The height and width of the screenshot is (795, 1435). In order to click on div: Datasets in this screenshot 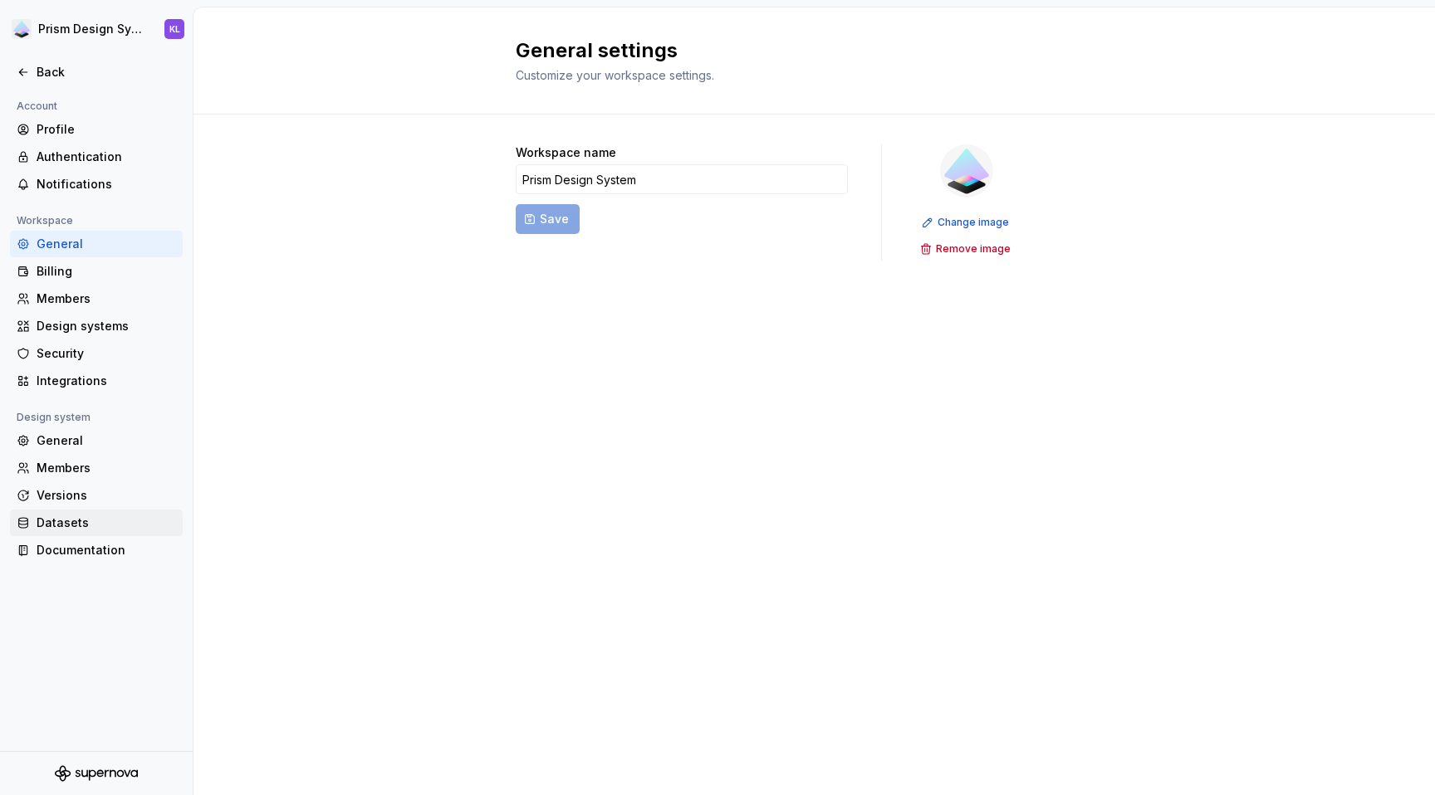, I will do `click(106, 523)`.